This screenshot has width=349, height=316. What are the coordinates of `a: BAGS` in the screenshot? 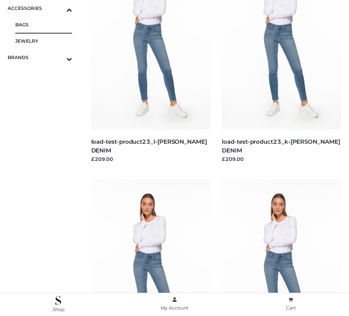 It's located at (43, 24).